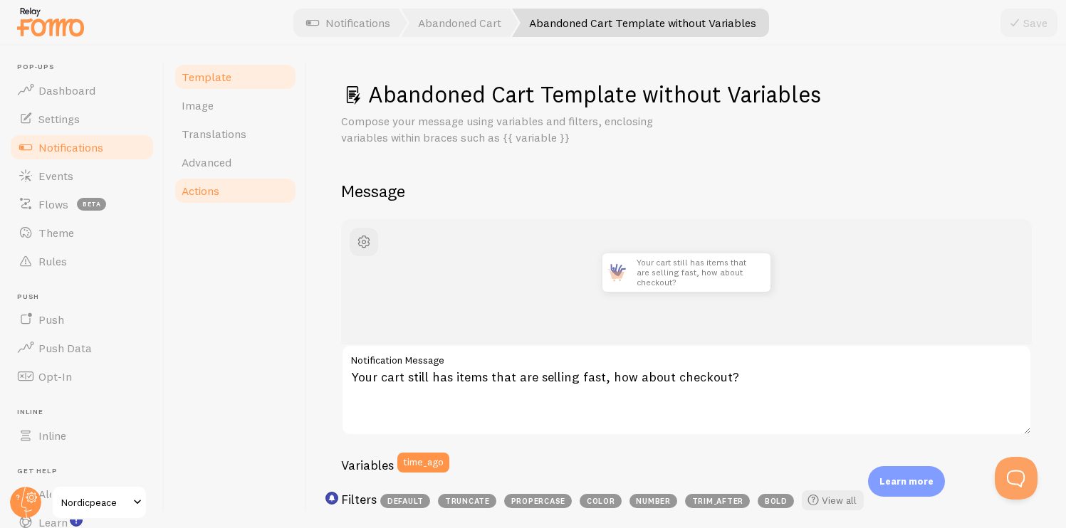 Image resolution: width=1066 pixels, height=528 pixels. What do you see at coordinates (235, 134) in the screenshot?
I see `a: Translations` at bounding box center [235, 134].